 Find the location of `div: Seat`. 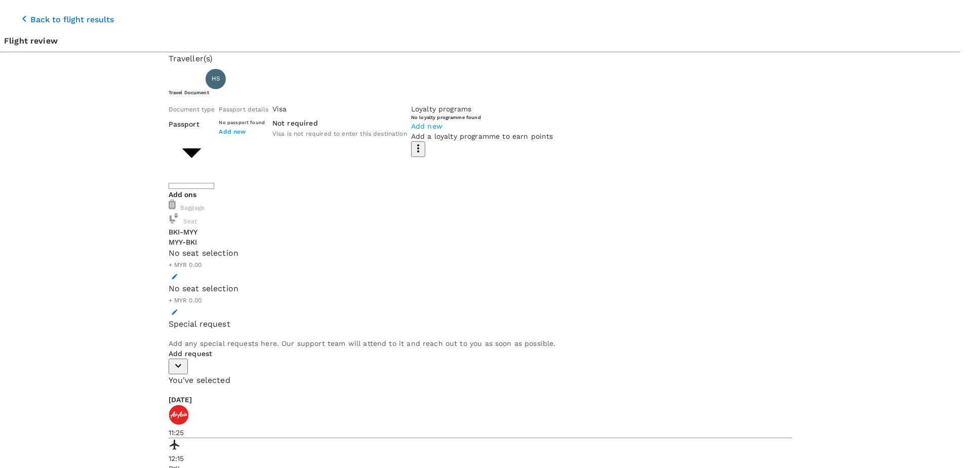

div: Seat is located at coordinates (480, 220).